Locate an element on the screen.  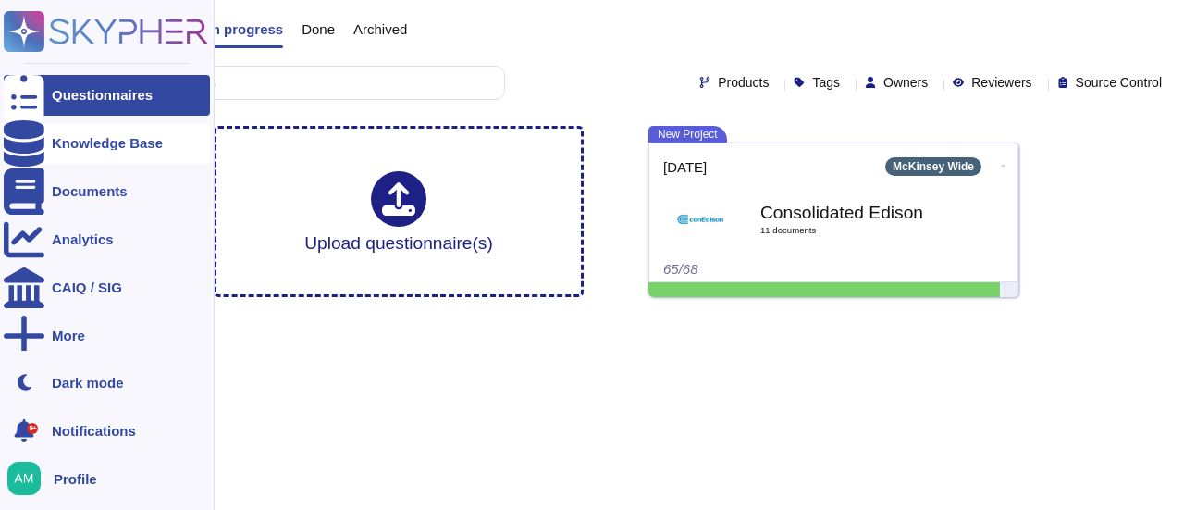
span: Tags is located at coordinates (826, 82).